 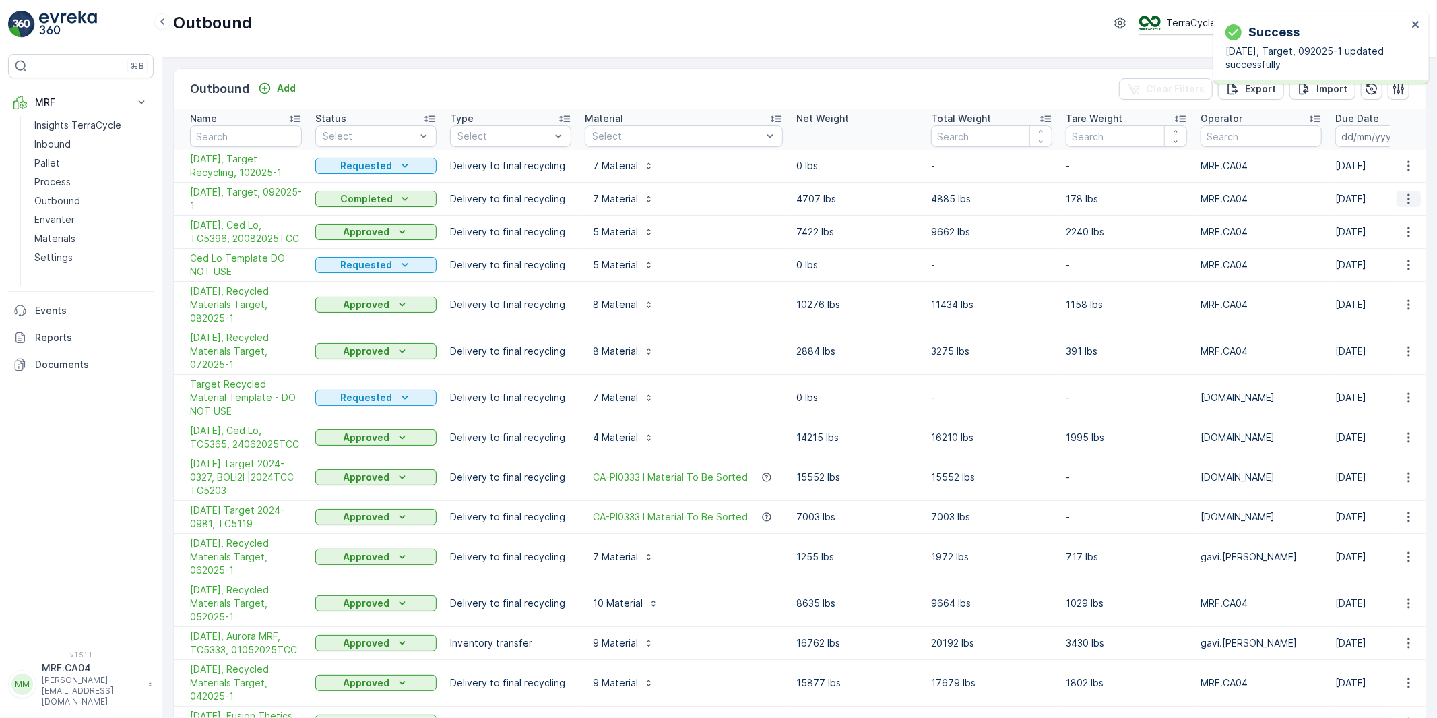 I want to click on p: Type, so click(x=462, y=119).